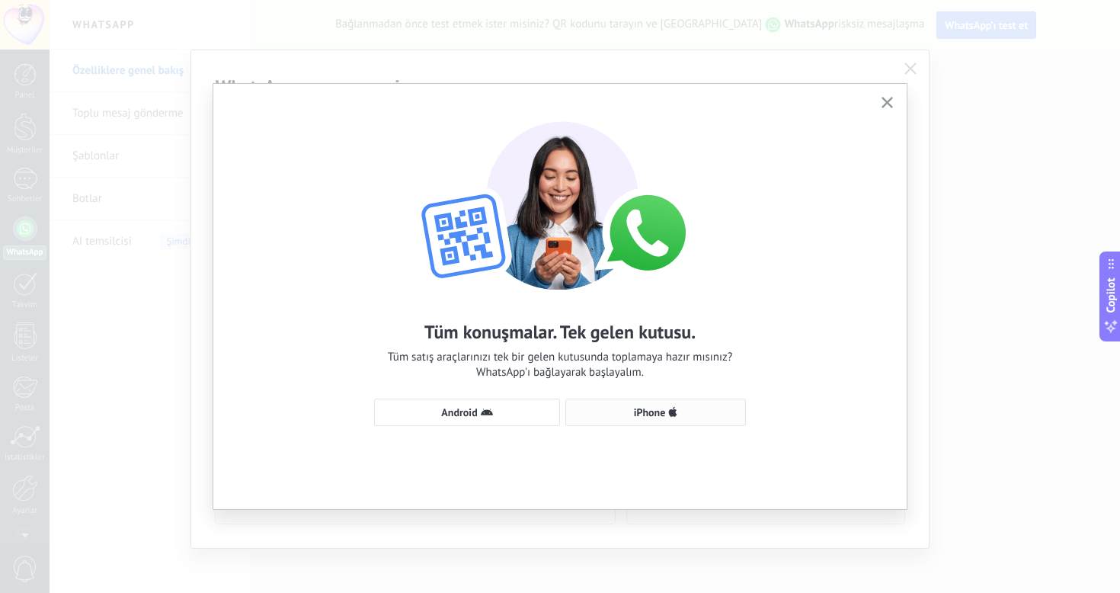 The height and width of the screenshot is (593, 1120). Describe the element at coordinates (650, 412) in the screenshot. I see `span: iPhone` at that location.